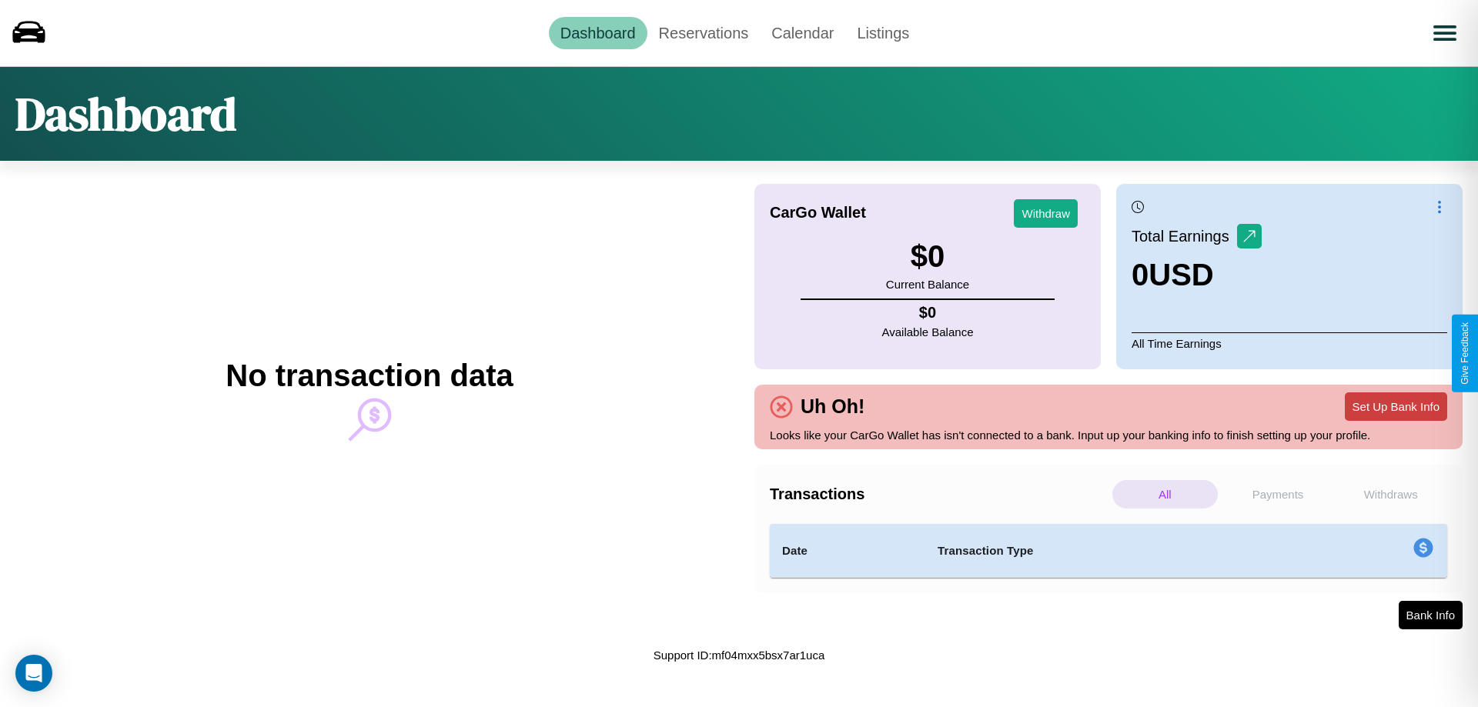  What do you see at coordinates (928, 256) in the screenshot?
I see `h3: $ 0` at bounding box center [928, 256].